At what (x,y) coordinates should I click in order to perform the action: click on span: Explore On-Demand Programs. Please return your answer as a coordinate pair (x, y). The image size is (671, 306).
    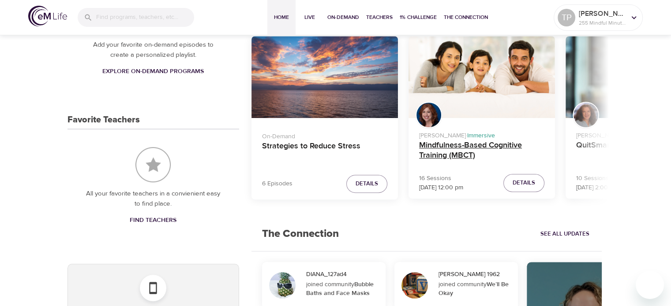
    Looking at the image, I should click on (153, 71).